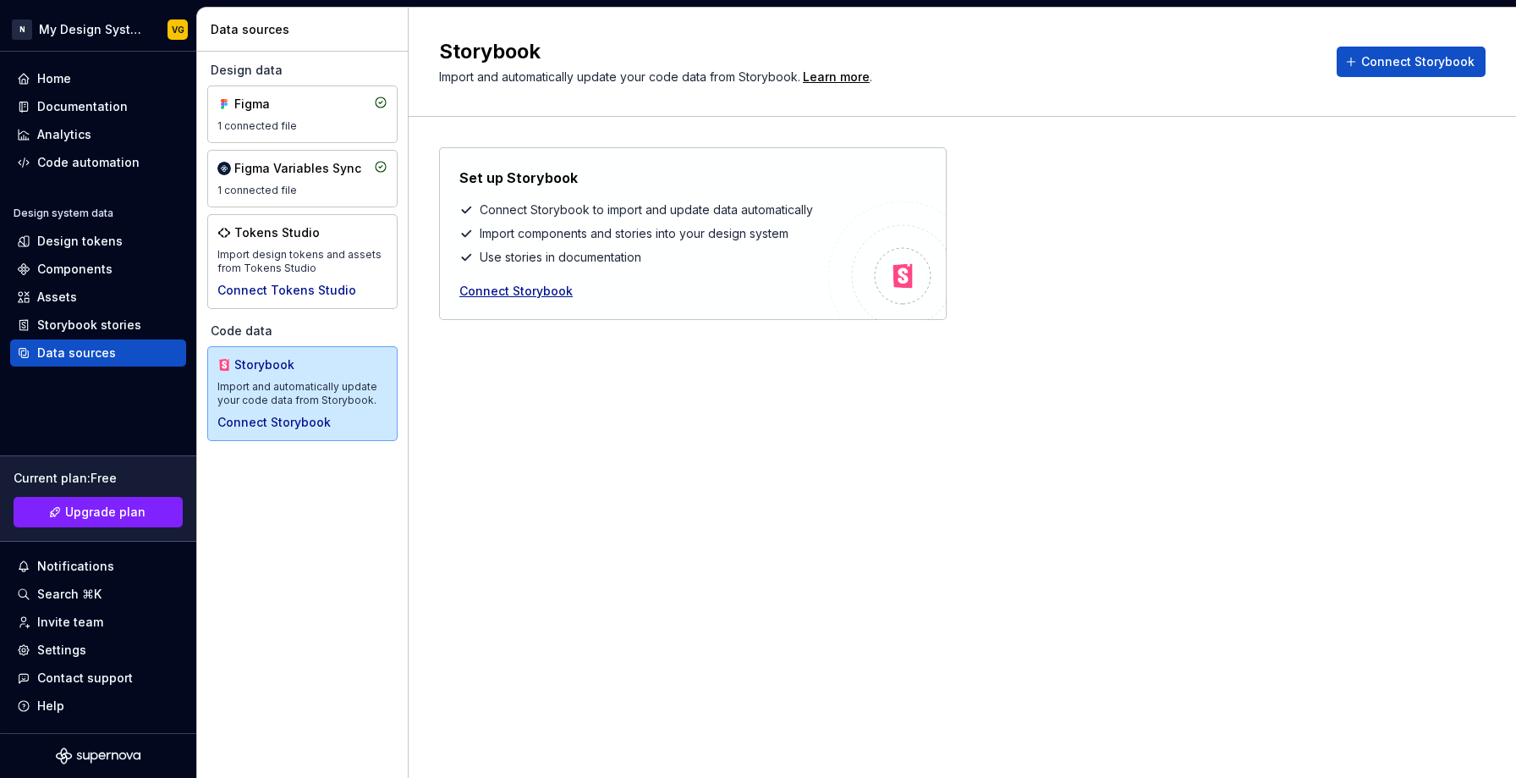 The image size is (1516, 778). Describe the element at coordinates (302, 393) in the screenshot. I see `a: StorybookImport and automatically update your code data from Storybook.Connect Storybook` at that location.